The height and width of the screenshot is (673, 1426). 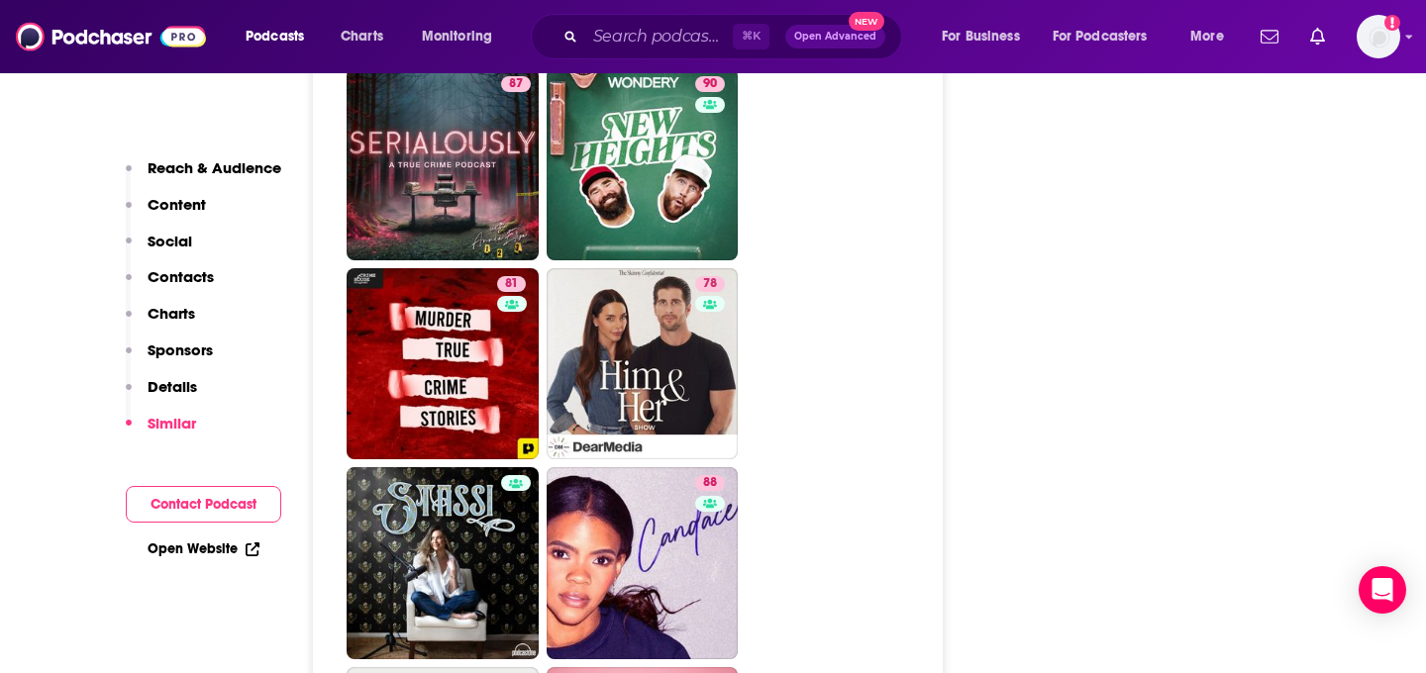 I want to click on span: 87, so click(x=516, y=84).